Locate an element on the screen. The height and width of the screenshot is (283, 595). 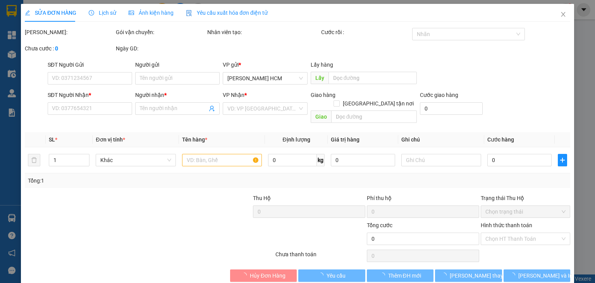
span: edit is located at coordinates (28, 13).